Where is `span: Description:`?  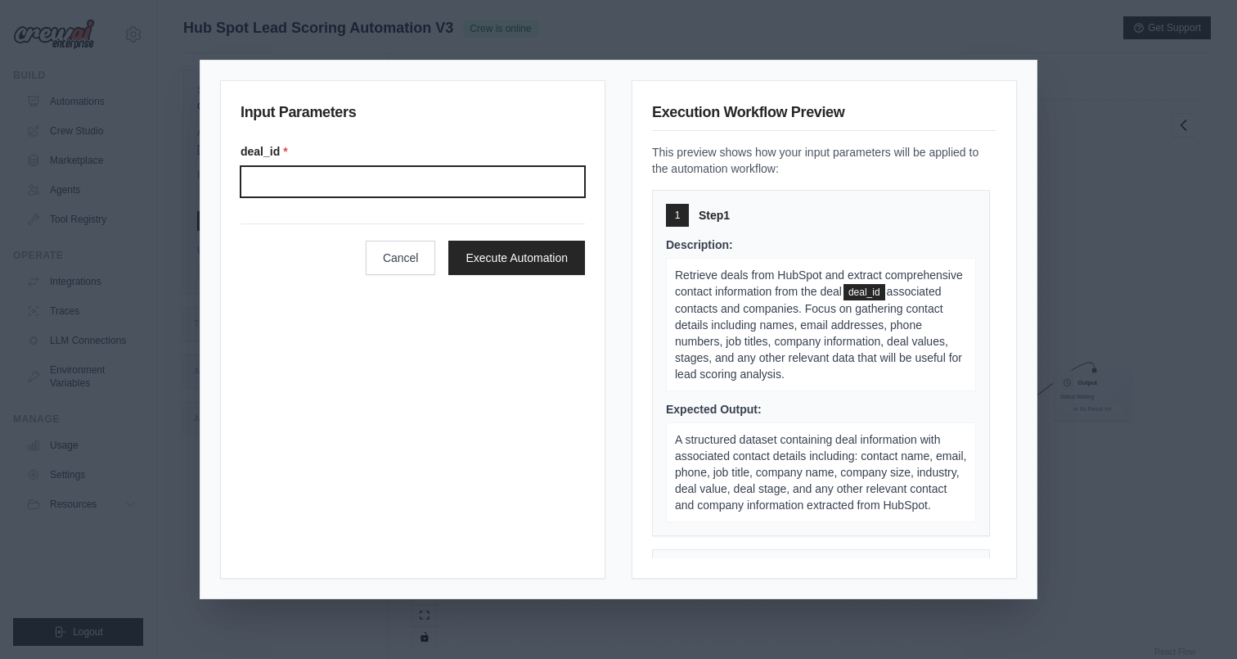 span: Description: is located at coordinates (700, 245).